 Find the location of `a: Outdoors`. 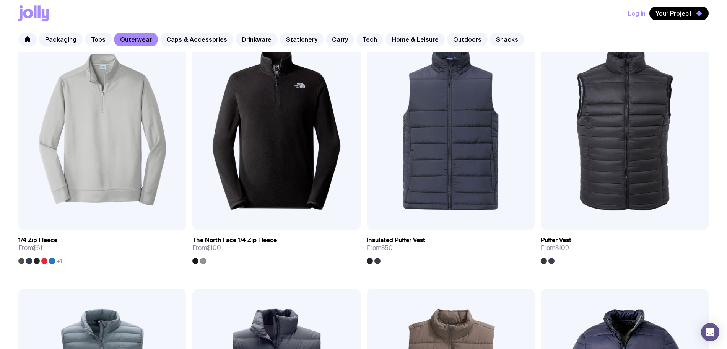

a: Outdoors is located at coordinates (467, 39).